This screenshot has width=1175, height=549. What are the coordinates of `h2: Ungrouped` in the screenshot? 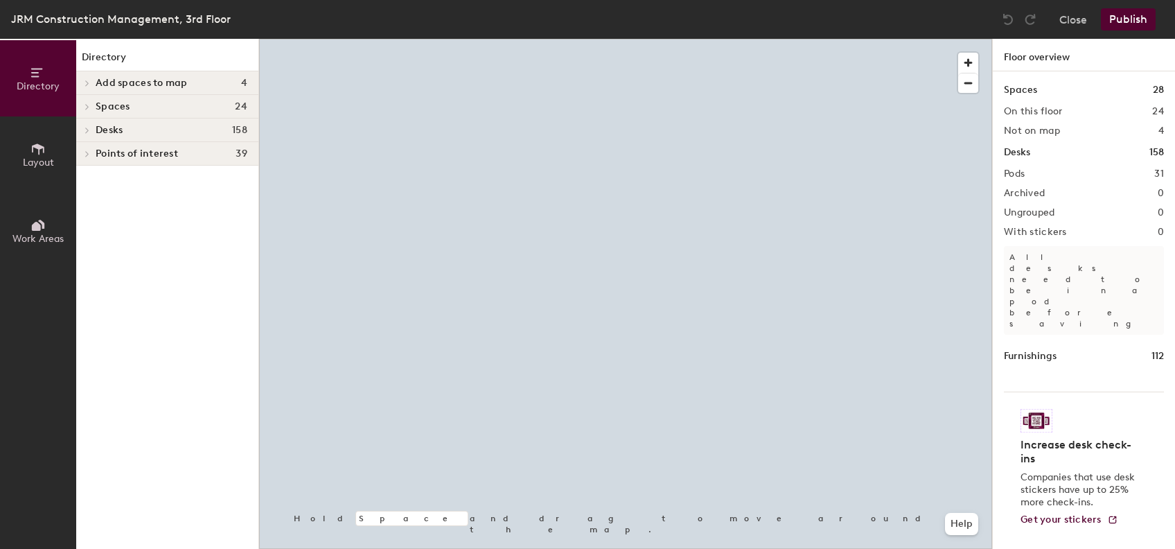 It's located at (1030, 213).